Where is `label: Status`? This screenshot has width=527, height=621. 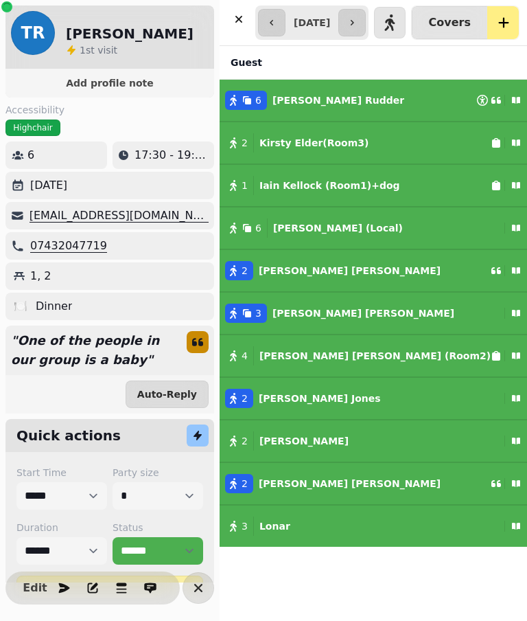 label: Status is located at coordinates (158, 527).